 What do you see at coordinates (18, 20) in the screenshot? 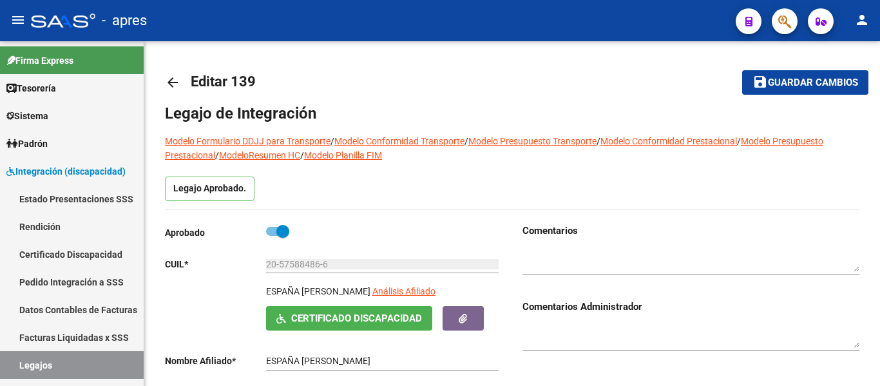
I see `mat-icon: menu` at bounding box center [18, 20].